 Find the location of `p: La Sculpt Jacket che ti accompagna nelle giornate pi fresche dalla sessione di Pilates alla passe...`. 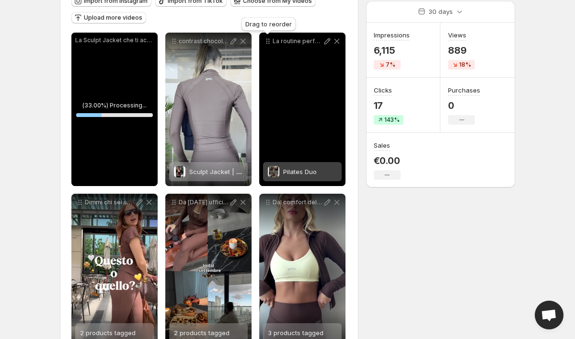

p: La Sculpt Jacket che ti accompagna nelle giornate pi fresche dalla sessione di Pilates alla passe... is located at coordinates (115, 40).